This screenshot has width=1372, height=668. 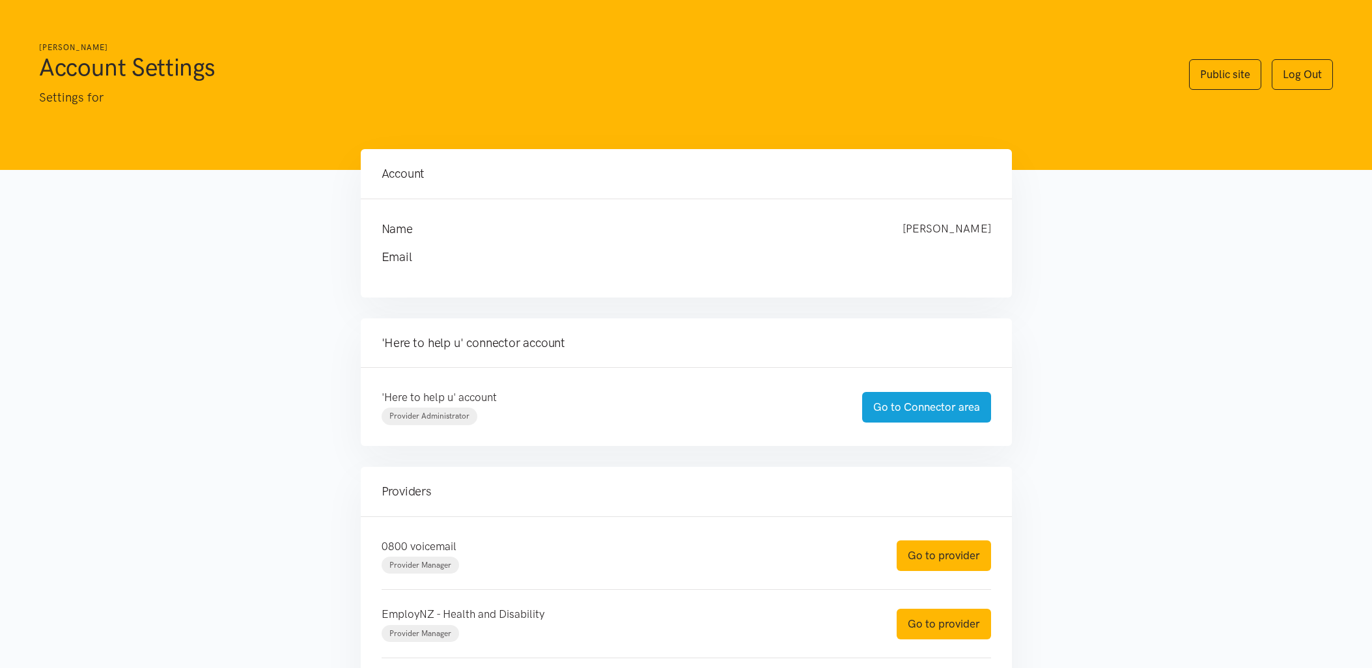 I want to click on h4: 'Here to help u' connector account, so click(x=686, y=343).